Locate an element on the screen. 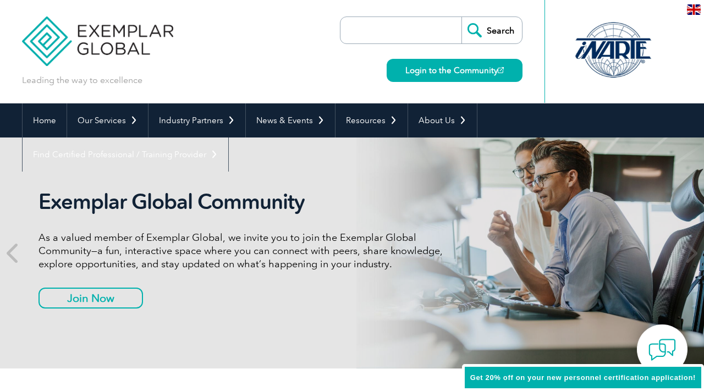 The height and width of the screenshot is (391, 704). a: Join Now is located at coordinates (91, 298).